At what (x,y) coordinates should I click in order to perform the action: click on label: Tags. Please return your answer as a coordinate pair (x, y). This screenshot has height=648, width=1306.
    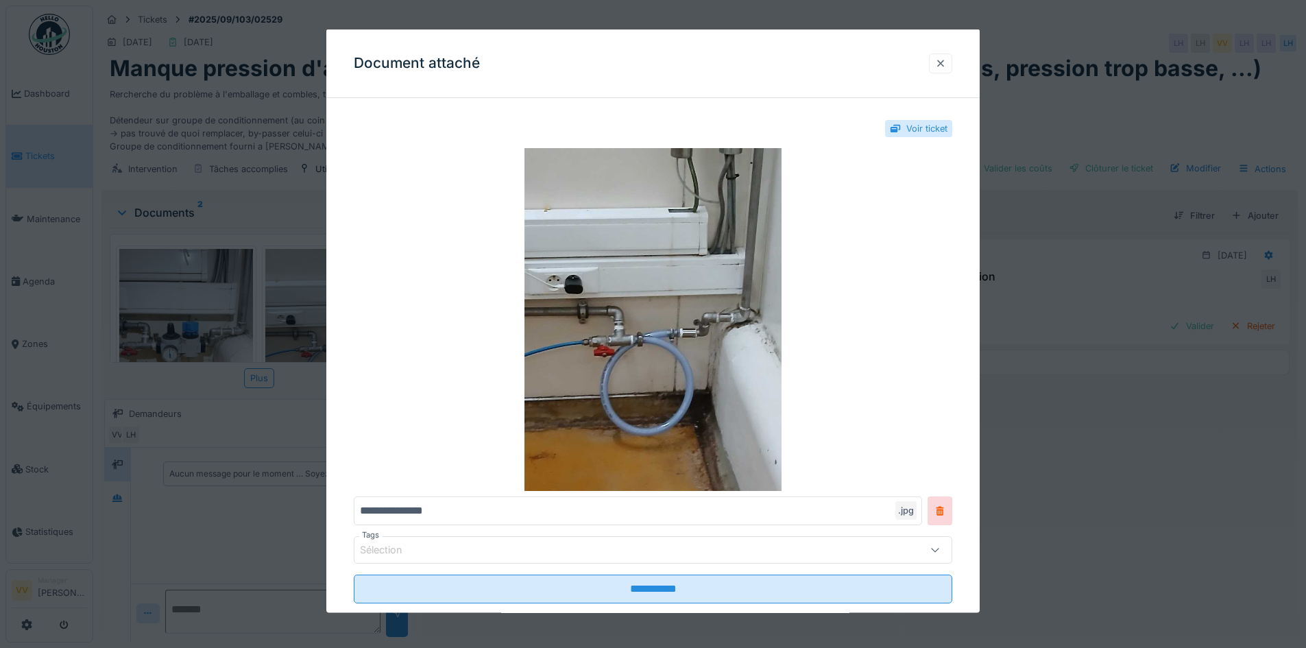
    Looking at the image, I should click on (370, 535).